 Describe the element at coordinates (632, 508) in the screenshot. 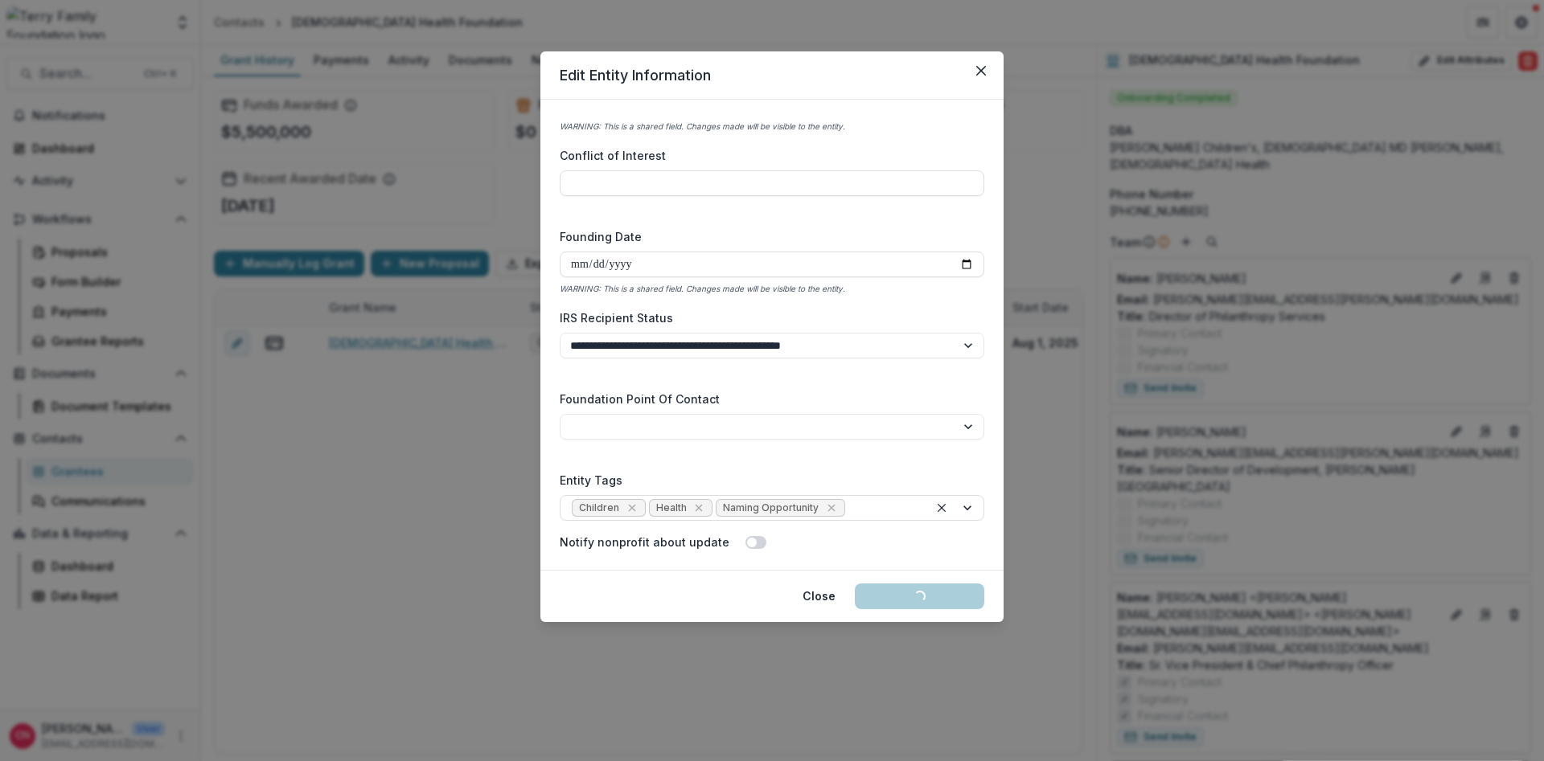

I see `div: Remove Children` at that location.